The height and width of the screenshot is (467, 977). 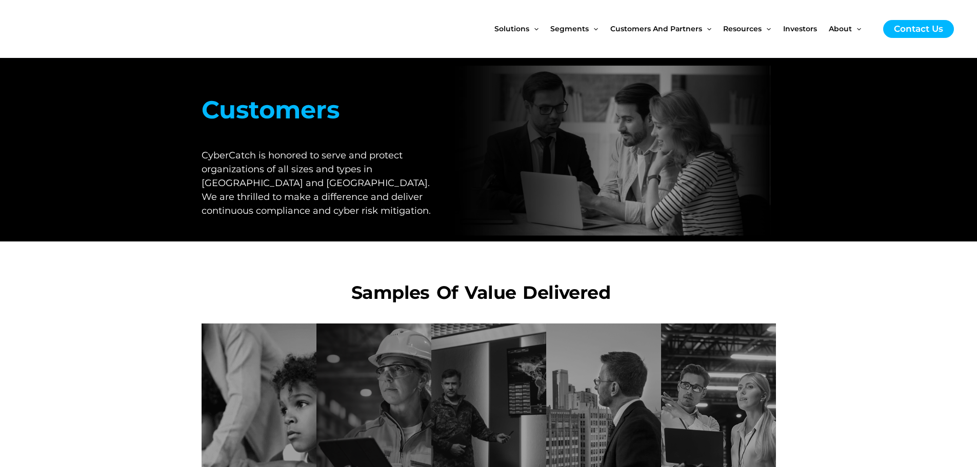 I want to click on h2: Customers, so click(x=319, y=110).